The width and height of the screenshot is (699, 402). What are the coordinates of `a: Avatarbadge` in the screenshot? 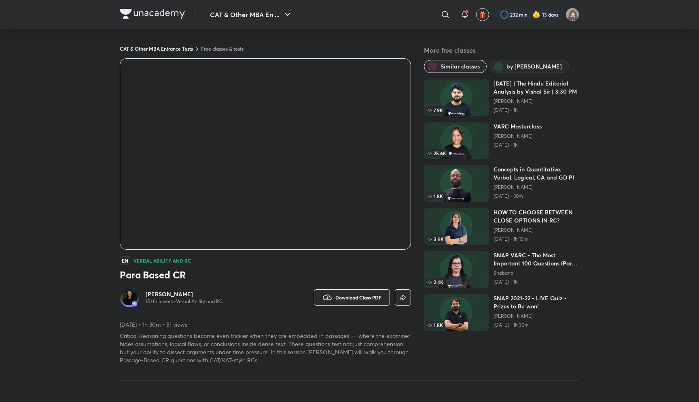 It's located at (130, 297).